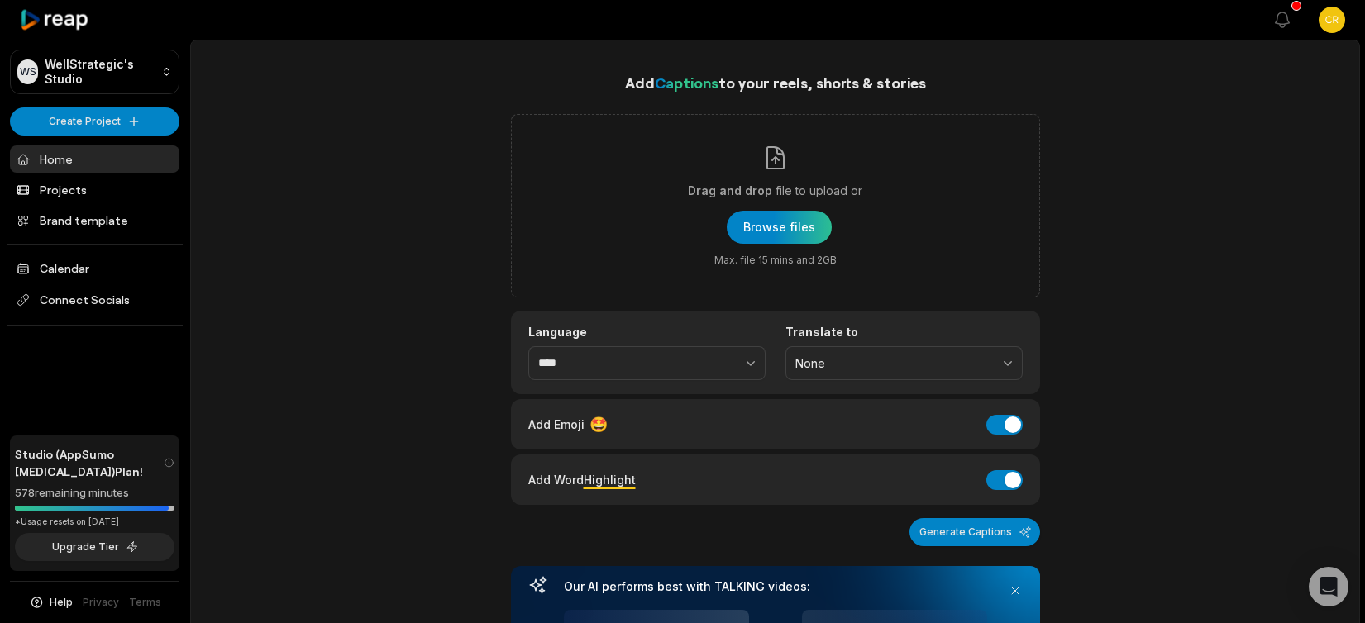 The image size is (1365, 623). What do you see at coordinates (145, 603) in the screenshot?
I see `a: Terms` at bounding box center [145, 603].